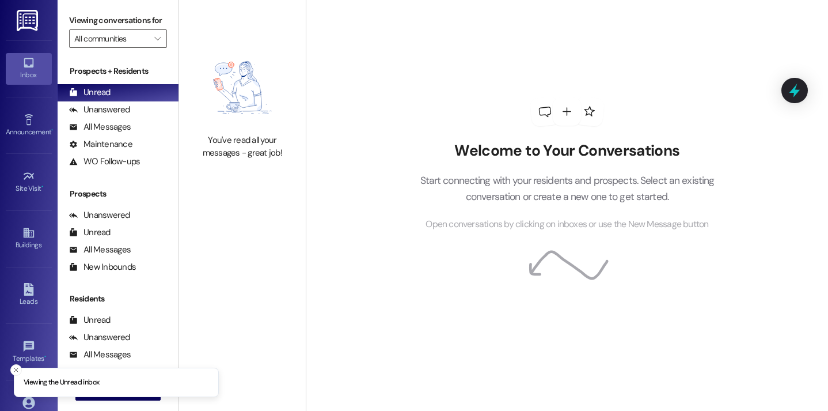 Image resolution: width=828 pixels, height=411 pixels. What do you see at coordinates (101, 144) in the screenshot?
I see `div: Maintenance` at bounding box center [101, 144].